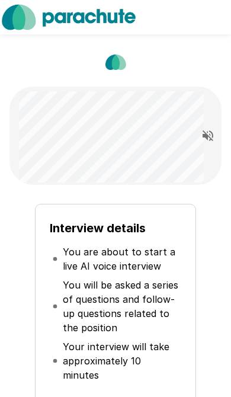 The width and height of the screenshot is (231, 397). What do you see at coordinates (121, 259) in the screenshot?
I see `p: You are about to start a live AI voice interview` at bounding box center [121, 259].